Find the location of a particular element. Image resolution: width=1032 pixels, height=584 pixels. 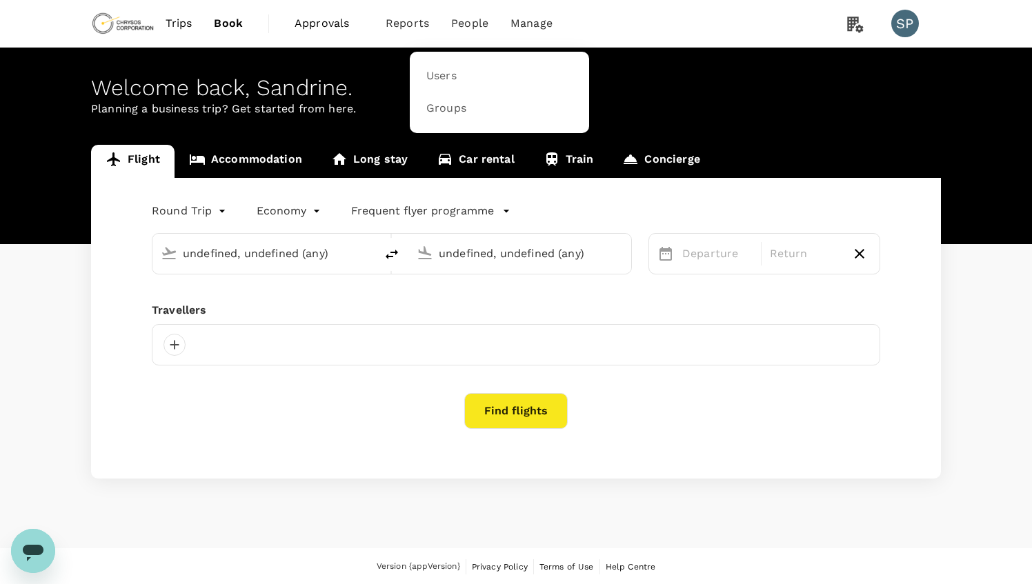

button: delete is located at coordinates (392, 254).